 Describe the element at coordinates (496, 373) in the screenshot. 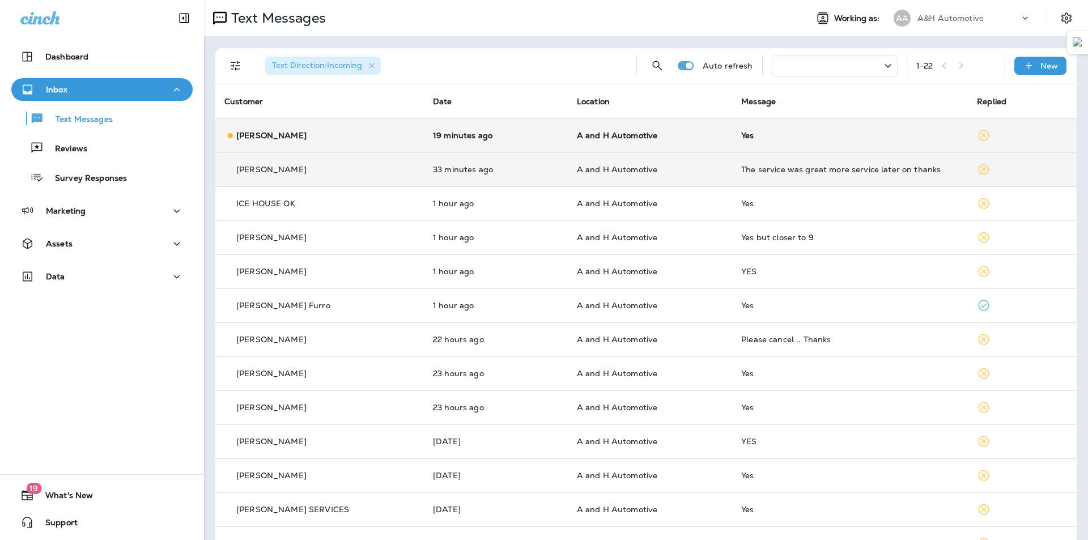

I see `p: Aug 19, 2025 11:41 AM` at that location.